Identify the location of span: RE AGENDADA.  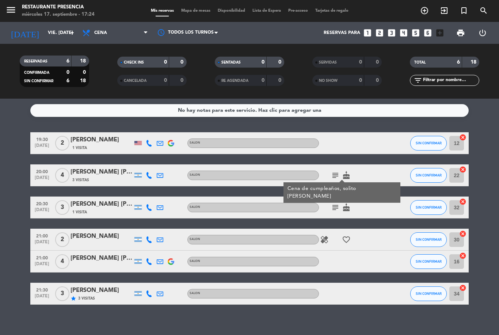
(235, 81).